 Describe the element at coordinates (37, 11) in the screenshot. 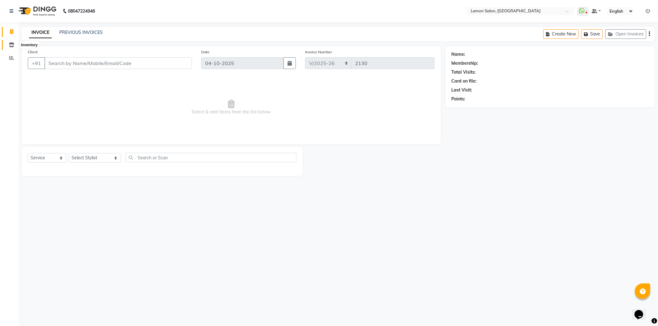

I see `img: logo` at that location.